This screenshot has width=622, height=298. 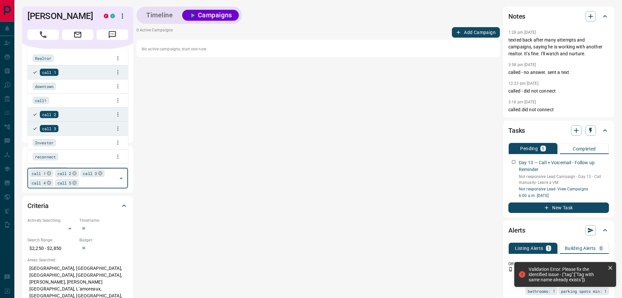 What do you see at coordinates (564, 166) in the screenshot?
I see `p: Day 13 — Call + Voicemail - Follow up Reminder` at bounding box center [564, 166].